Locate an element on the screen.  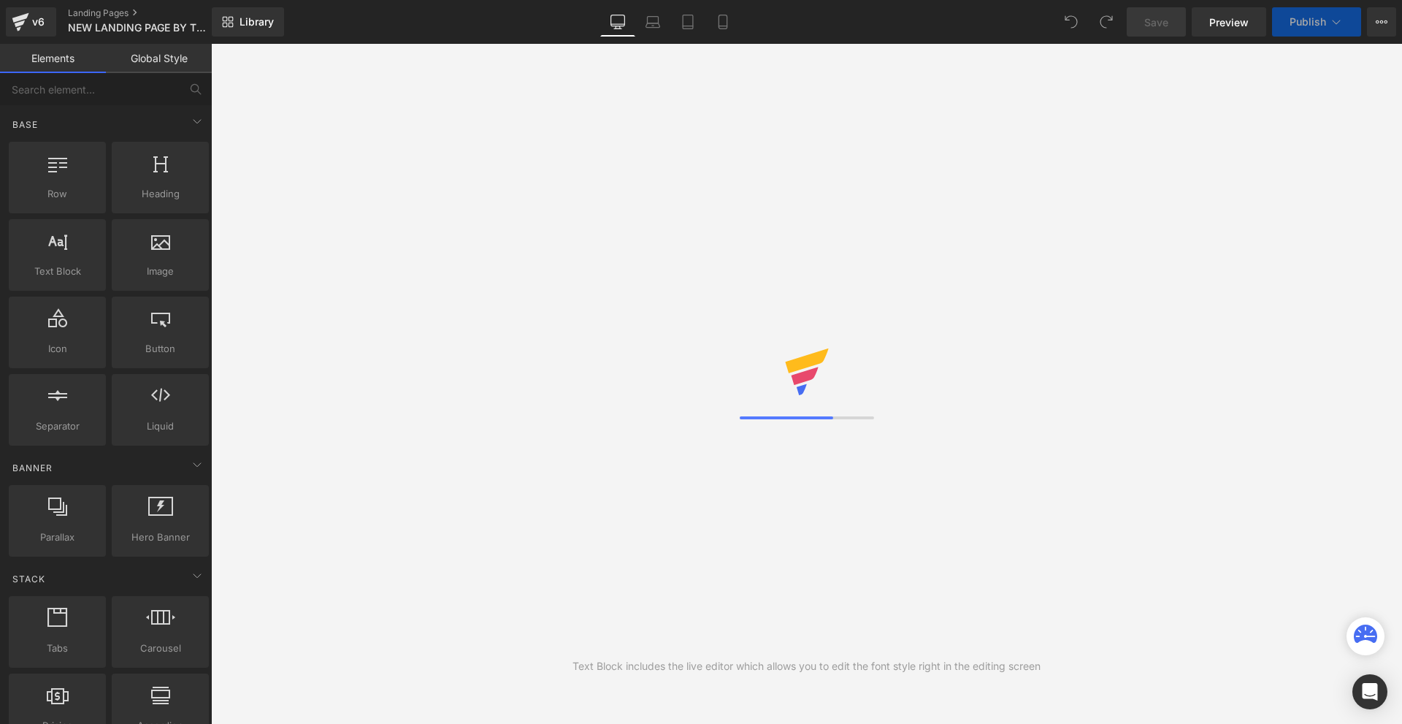
a: Desktop is located at coordinates (618, 22).